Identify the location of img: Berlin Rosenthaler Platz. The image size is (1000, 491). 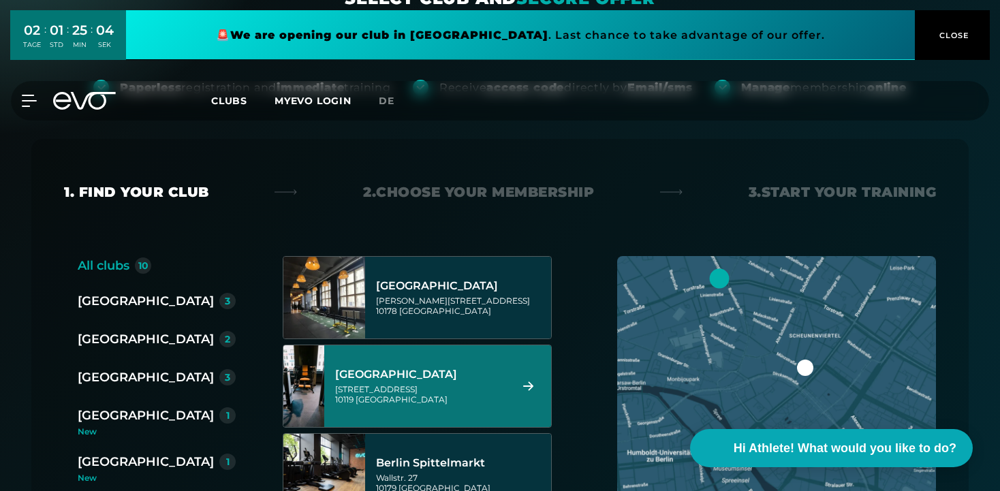
(304, 386).